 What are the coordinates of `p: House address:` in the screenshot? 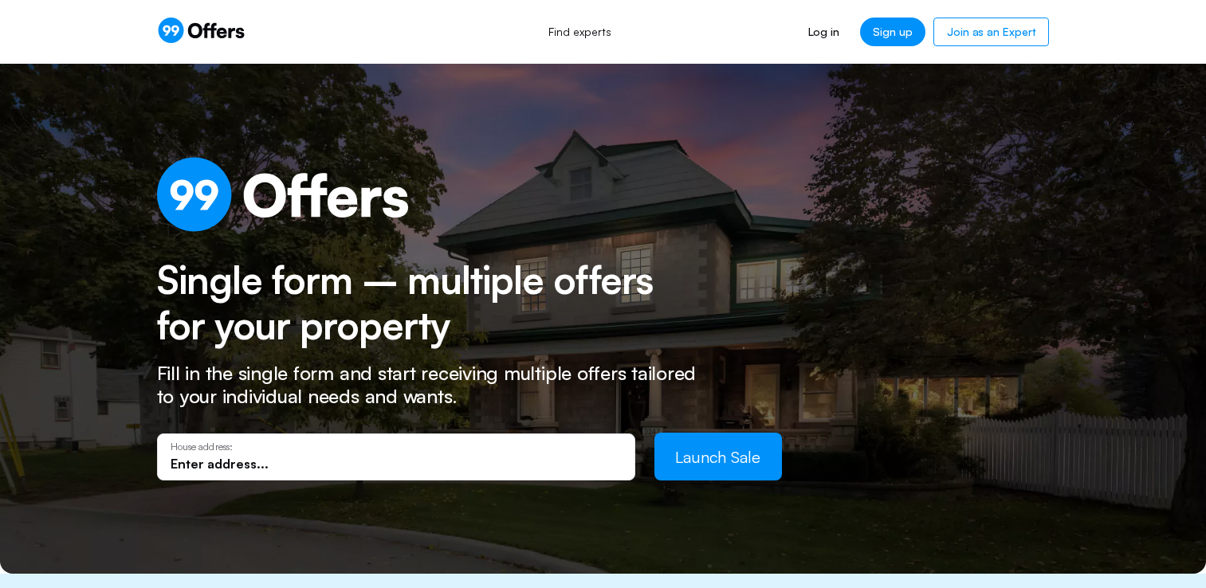 It's located at (396, 447).